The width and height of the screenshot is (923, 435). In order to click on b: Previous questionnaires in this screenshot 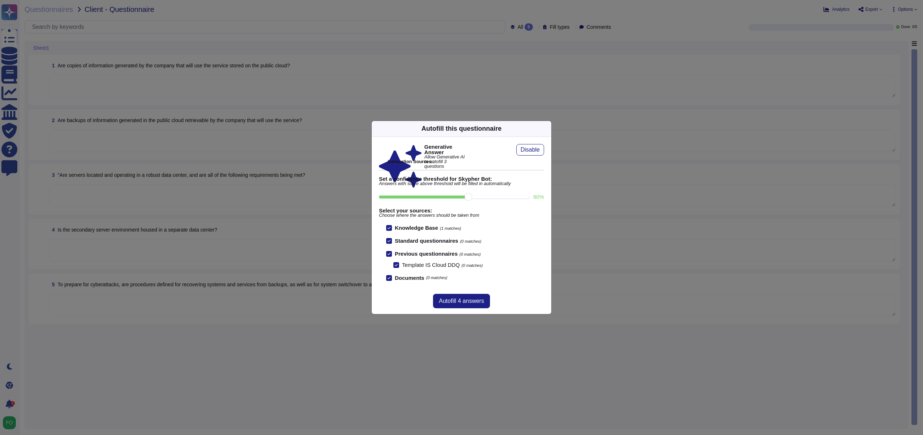, I will do `click(426, 254)`.